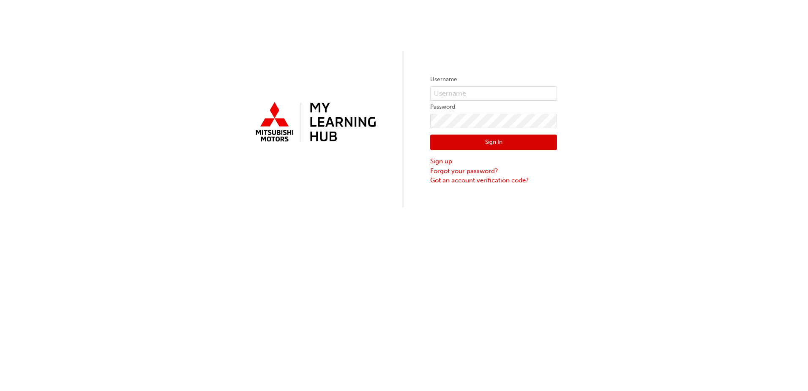 The height and width of the screenshot is (391, 808). What do you see at coordinates (315, 123) in the screenshot?
I see `img: mmal` at bounding box center [315, 123].